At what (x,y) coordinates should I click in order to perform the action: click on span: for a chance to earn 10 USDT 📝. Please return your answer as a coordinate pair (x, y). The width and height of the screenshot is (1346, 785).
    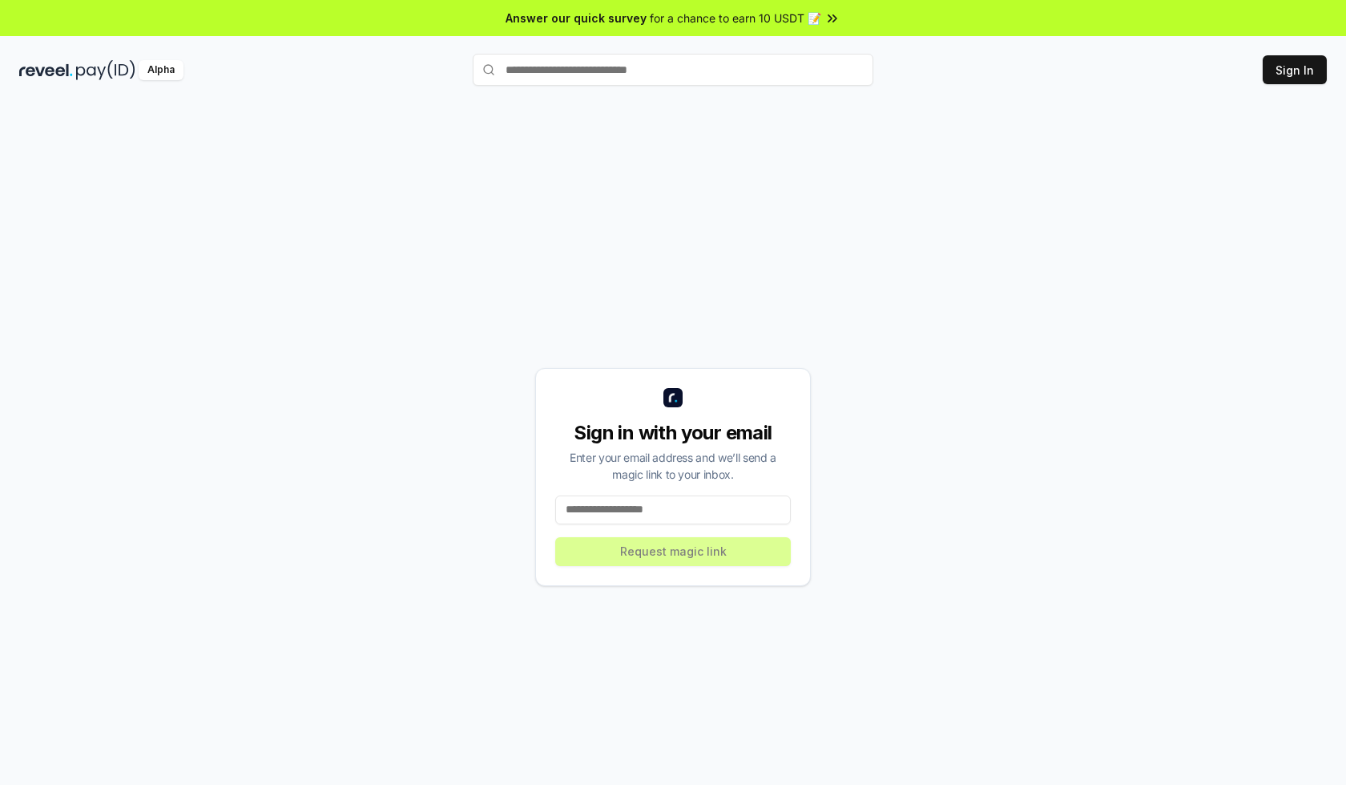
    Looking at the image, I should click on (736, 18).